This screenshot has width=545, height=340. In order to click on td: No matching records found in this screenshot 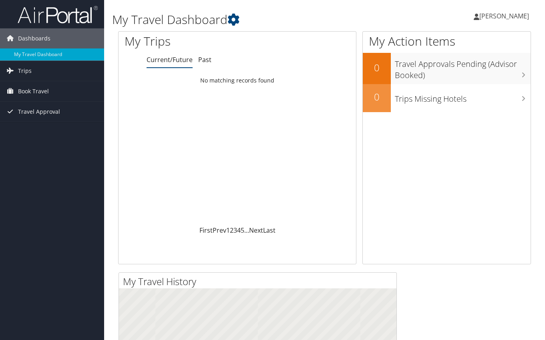, I will do `click(237, 81)`.